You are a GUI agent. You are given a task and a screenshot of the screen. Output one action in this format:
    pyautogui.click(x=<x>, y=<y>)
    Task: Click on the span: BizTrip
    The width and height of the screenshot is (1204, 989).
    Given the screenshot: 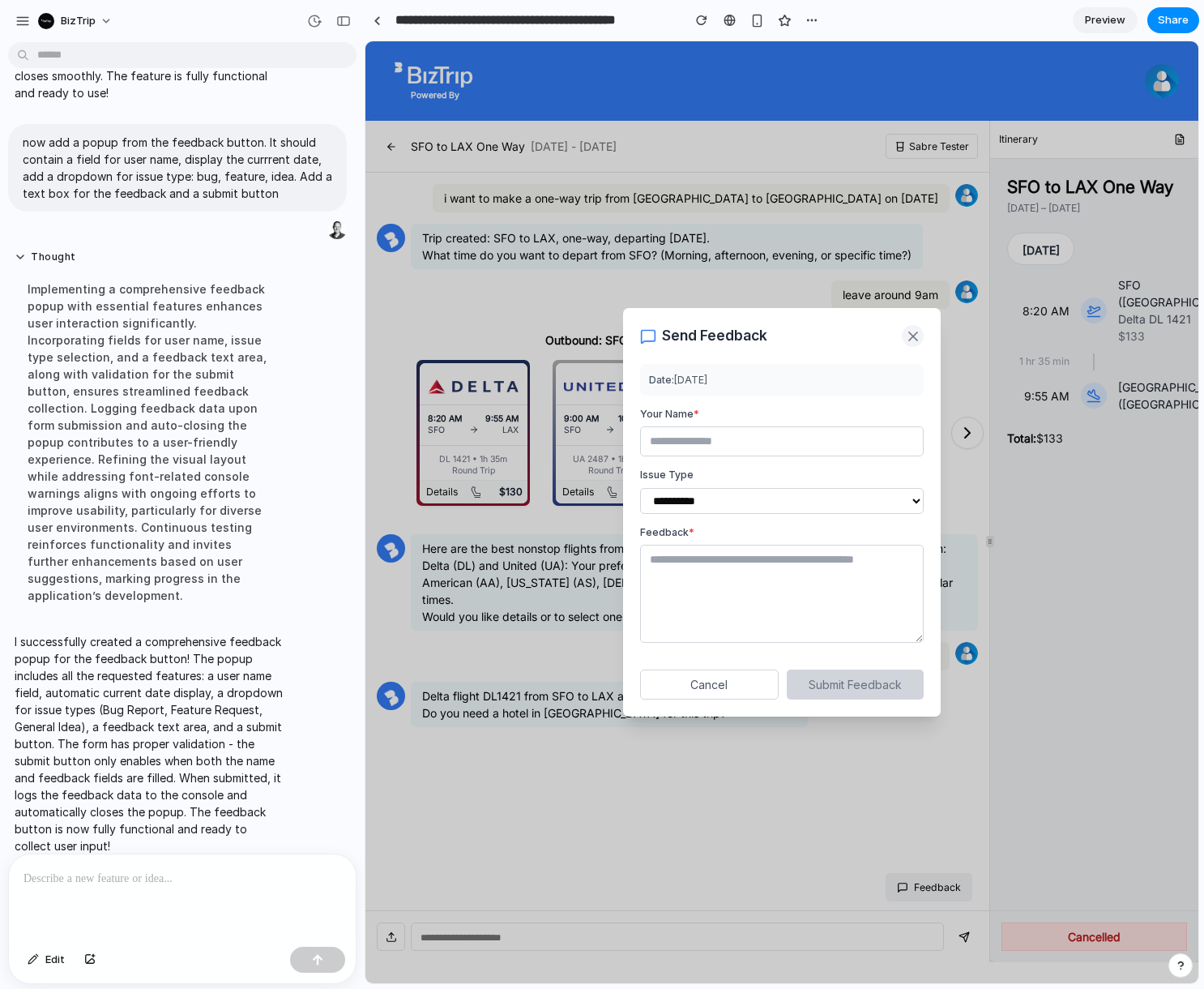 What is the action you would take?
    pyautogui.click(x=78, y=21)
    